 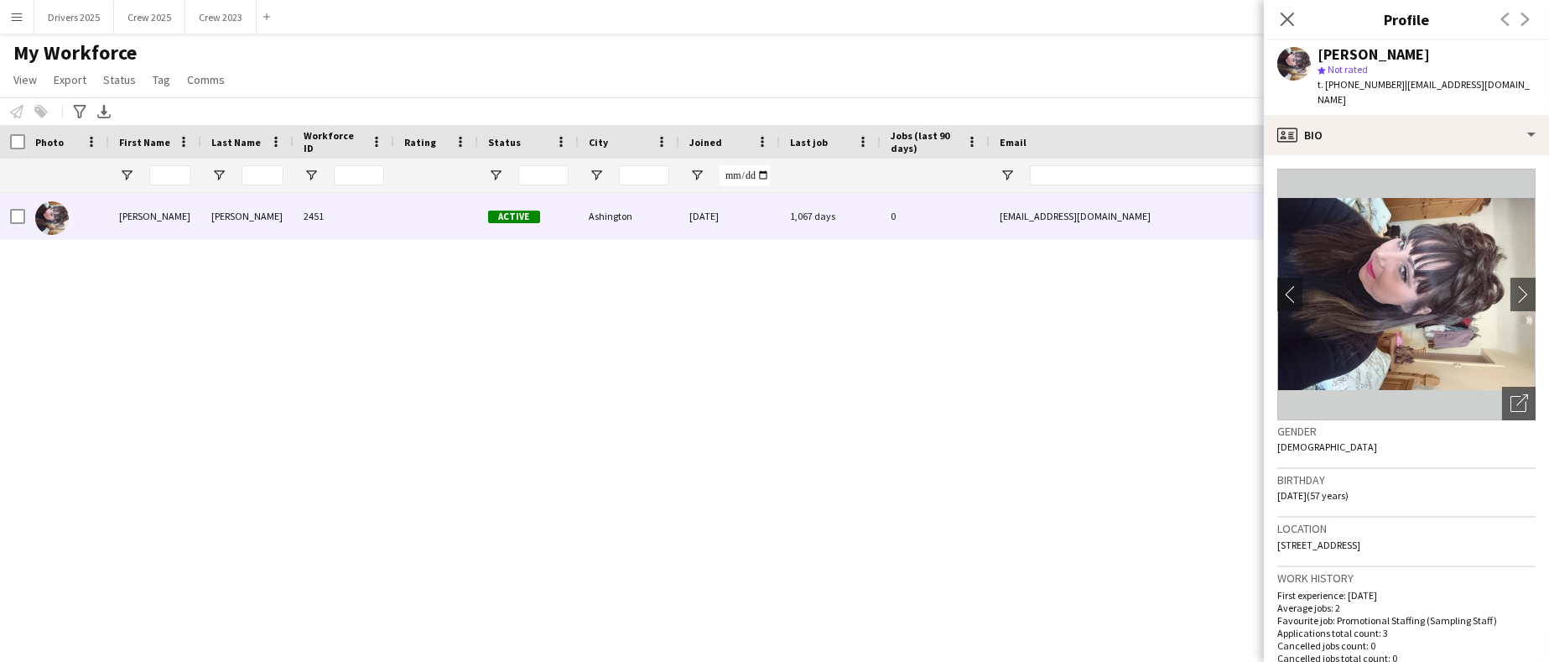 I want to click on a: Tag, so click(x=161, y=80).